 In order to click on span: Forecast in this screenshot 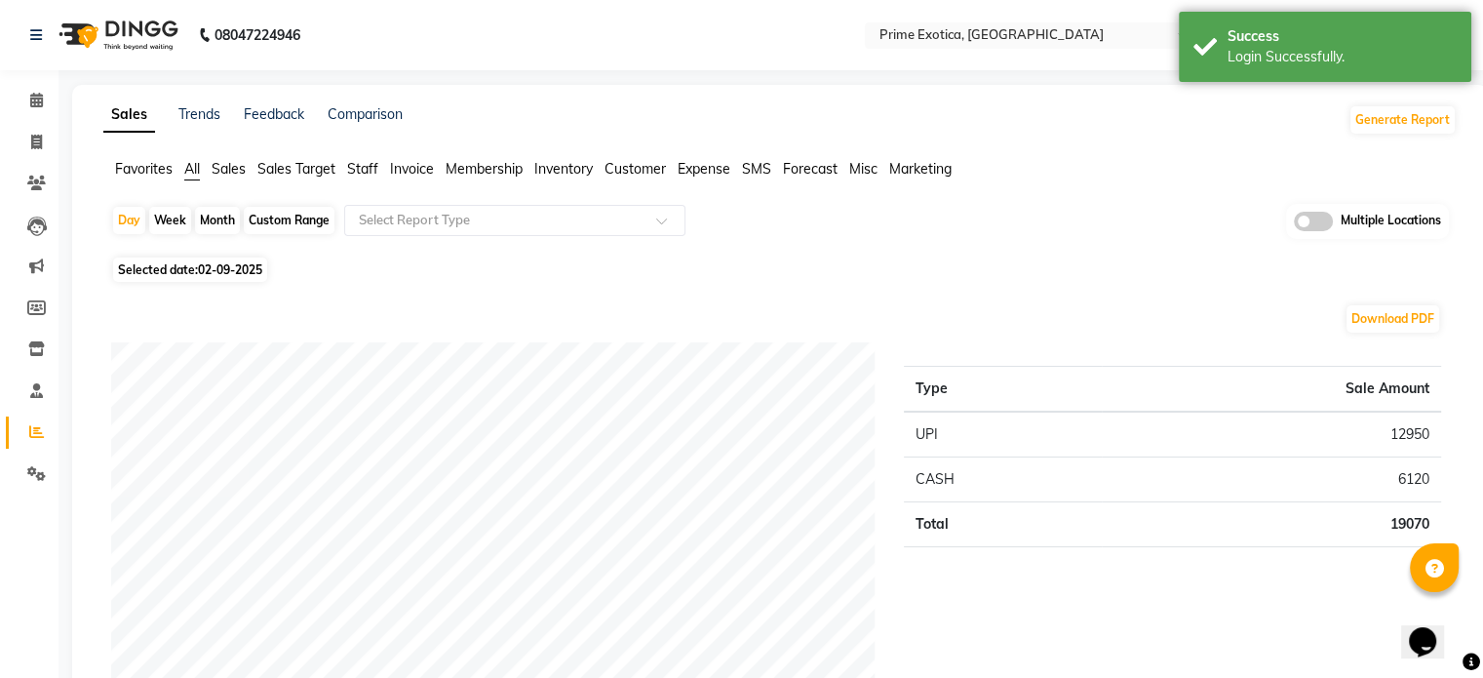, I will do `click(810, 169)`.